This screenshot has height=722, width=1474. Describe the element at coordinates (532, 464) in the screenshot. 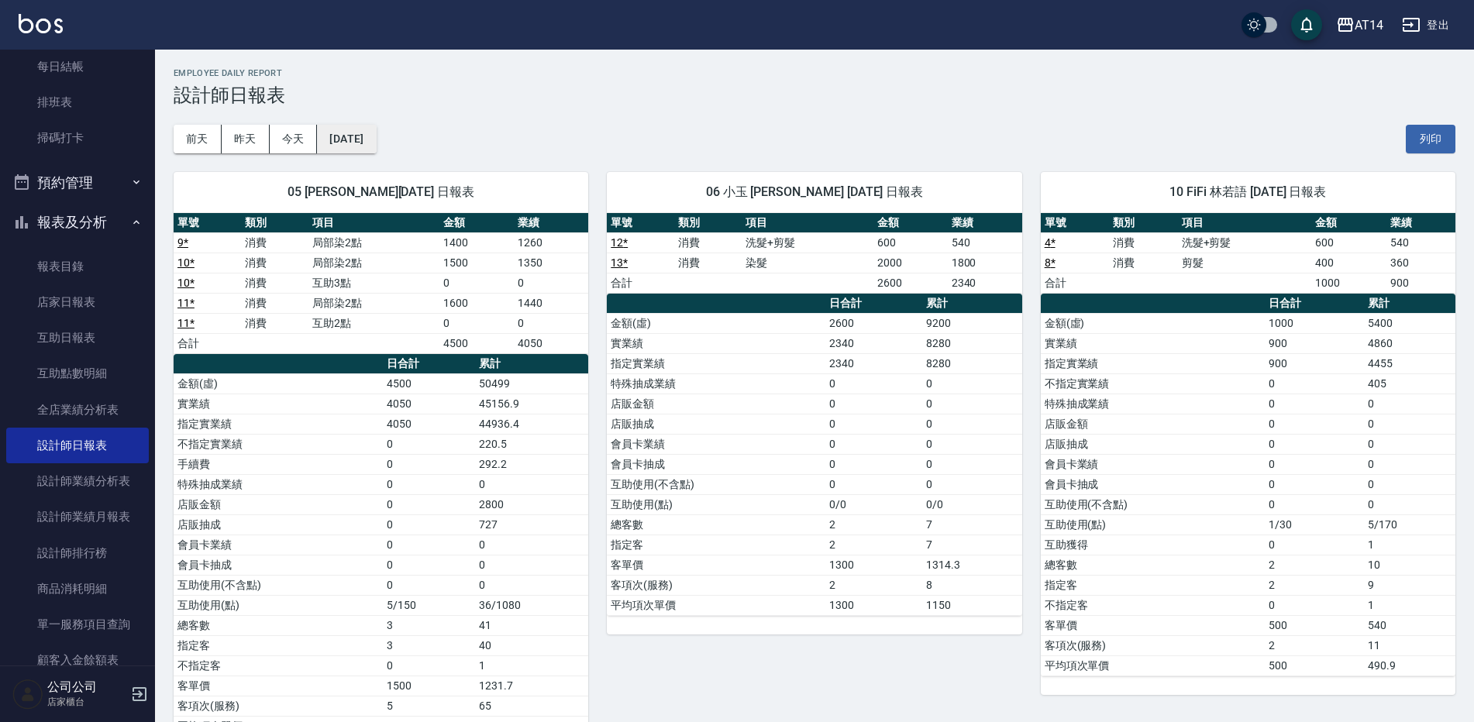

I see `td: 292.2` at that location.